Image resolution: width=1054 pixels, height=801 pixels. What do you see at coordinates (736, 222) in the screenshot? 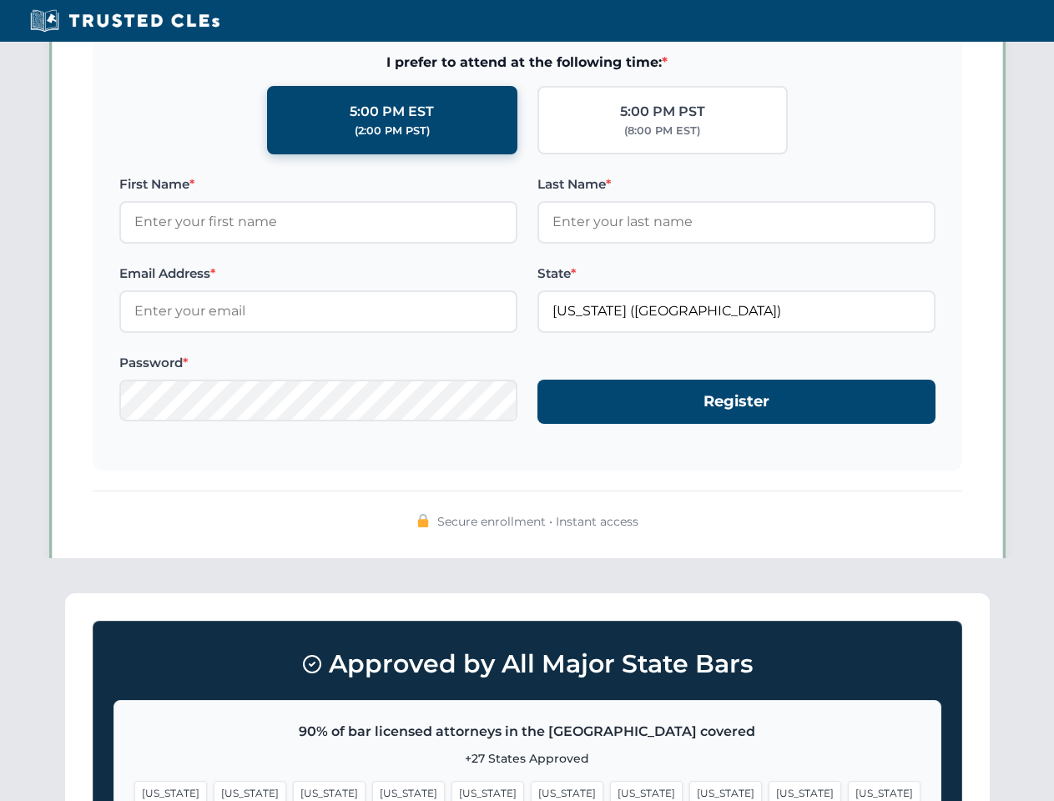
I see `input: Enter your last name` at bounding box center [736, 222].